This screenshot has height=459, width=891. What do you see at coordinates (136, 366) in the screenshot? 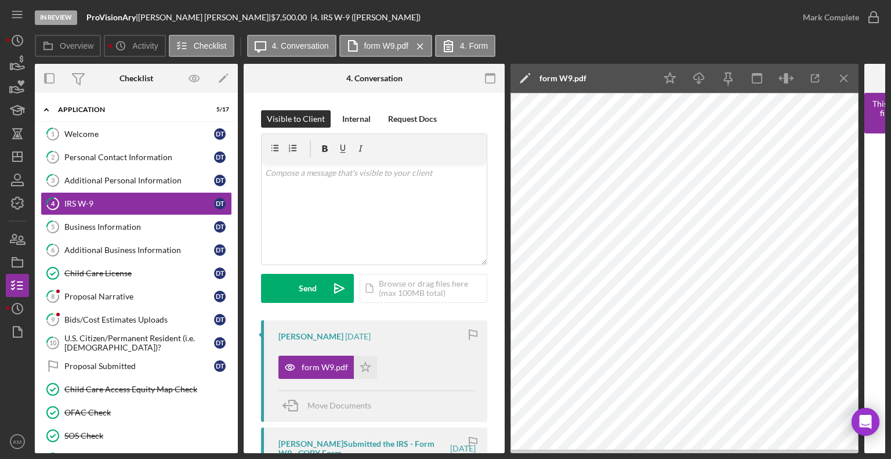
I see `a: Proposal SubmittedDT` at bounding box center [136, 366].